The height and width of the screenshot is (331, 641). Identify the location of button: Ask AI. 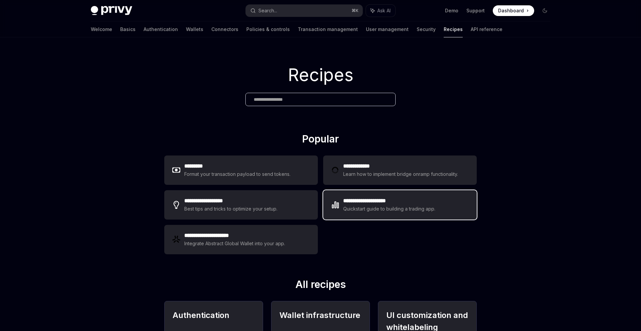
(381, 11).